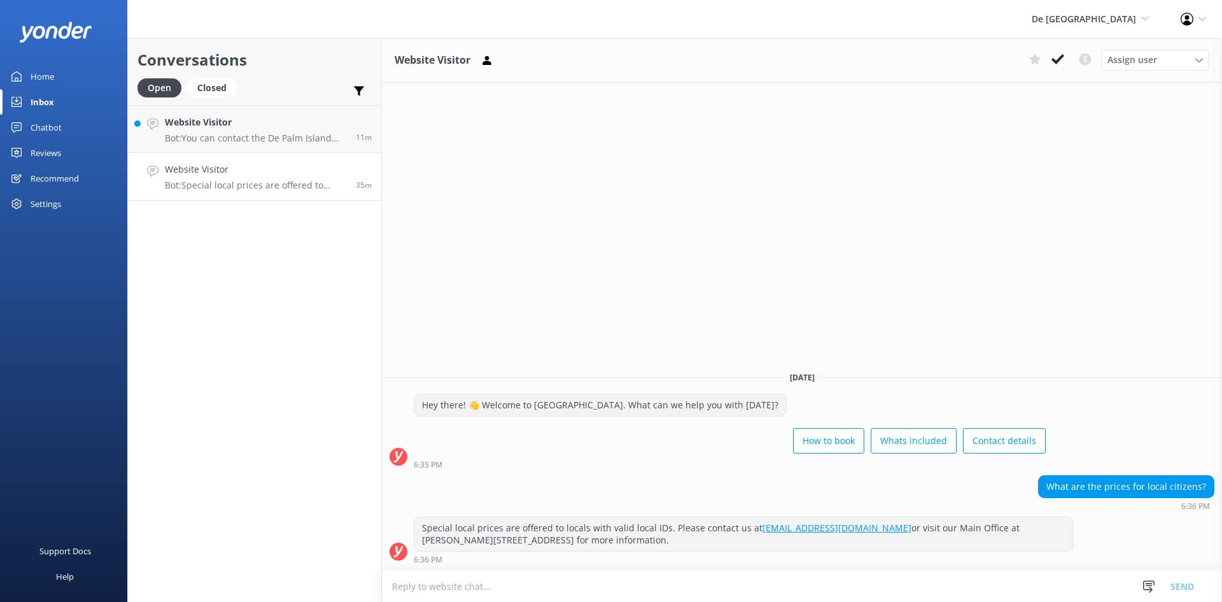 This screenshot has height=602, width=1222. I want to click on span: Oct 14 2025 06:59pm (UTC -04:00) America/Caracas, so click(364, 137).